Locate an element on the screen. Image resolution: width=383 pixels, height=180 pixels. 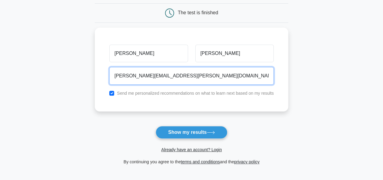
input: First name is located at coordinates (149, 53).